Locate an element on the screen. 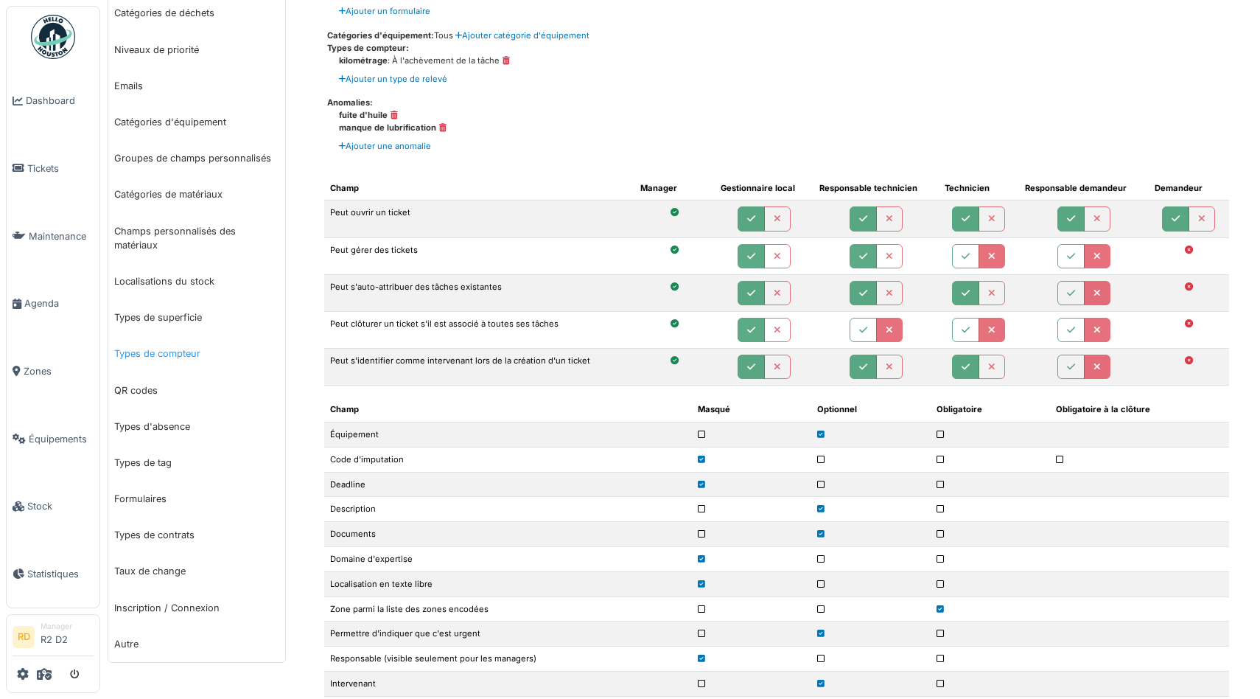 The height and width of the screenshot is (699, 1260). a: Types de compteur is located at coordinates (197, 353).